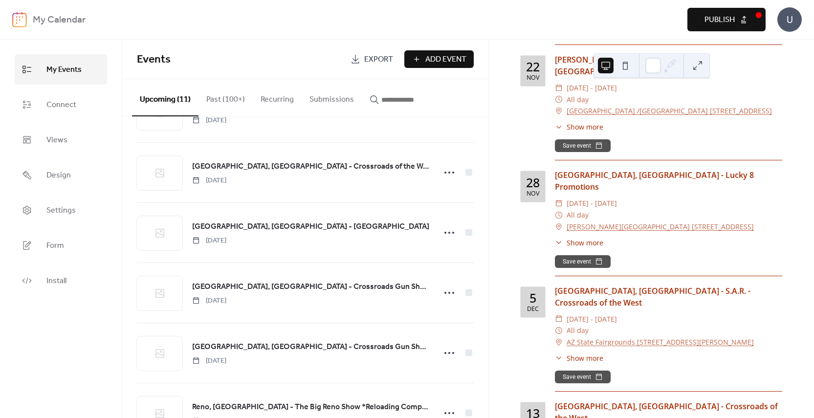  I want to click on span: Form, so click(55, 246).